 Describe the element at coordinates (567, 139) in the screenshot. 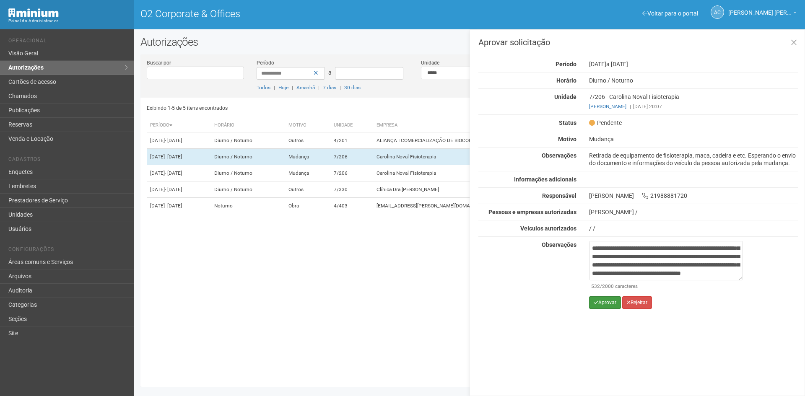

I see `strong: Motivo` at that location.